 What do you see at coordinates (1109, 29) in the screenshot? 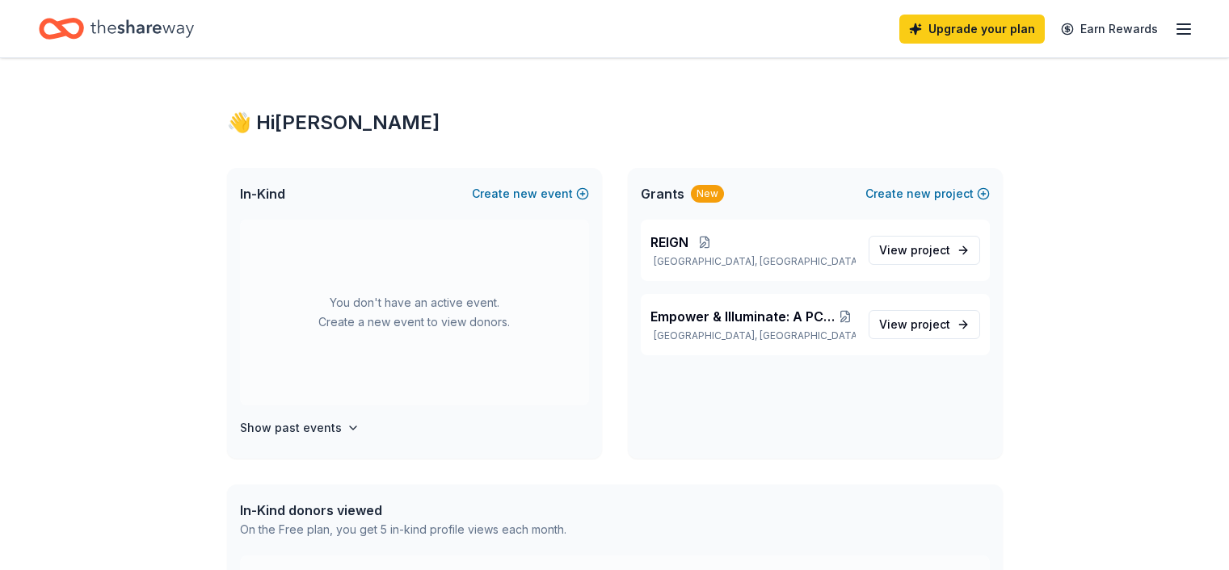
I see `a: Earn Rewards` at bounding box center [1109, 29].